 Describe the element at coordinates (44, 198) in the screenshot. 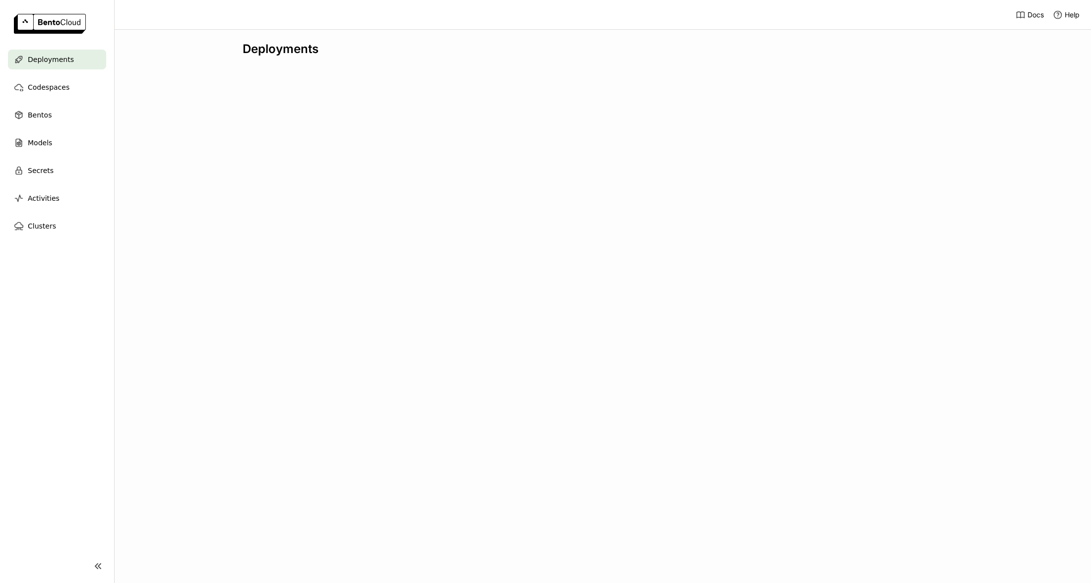

I see `span: Activities` at that location.